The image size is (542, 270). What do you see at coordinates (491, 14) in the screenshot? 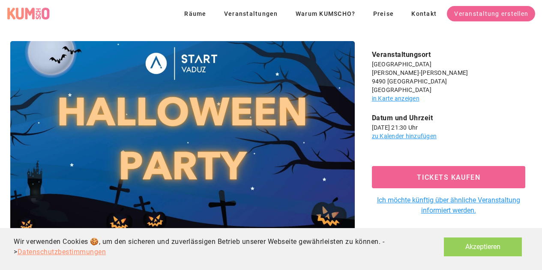
I see `a: Veranstaltung erstellen` at bounding box center [491, 14].